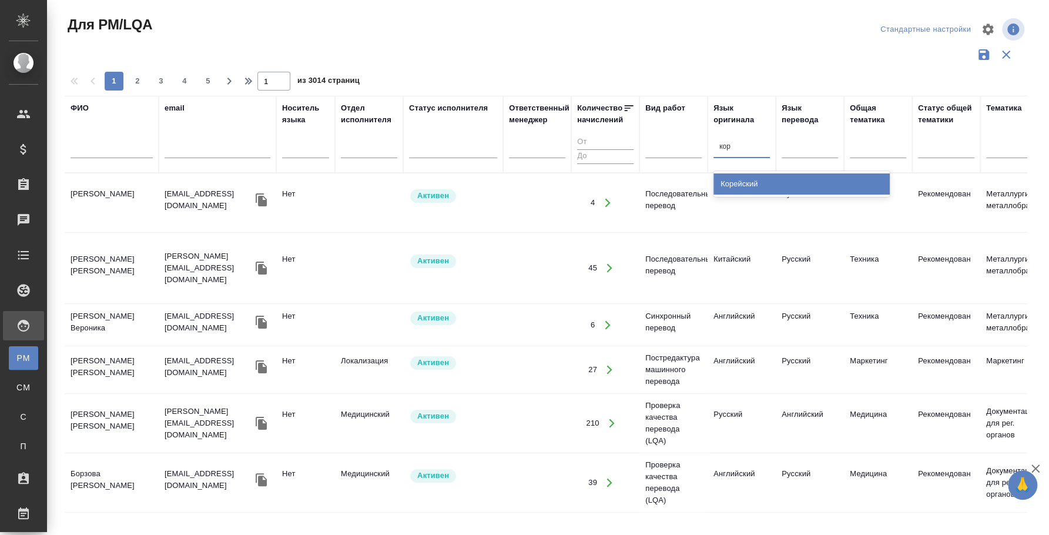 This screenshot has width=1049, height=535. What do you see at coordinates (605, 142) in the screenshot?
I see `input: От` at bounding box center [605, 142].